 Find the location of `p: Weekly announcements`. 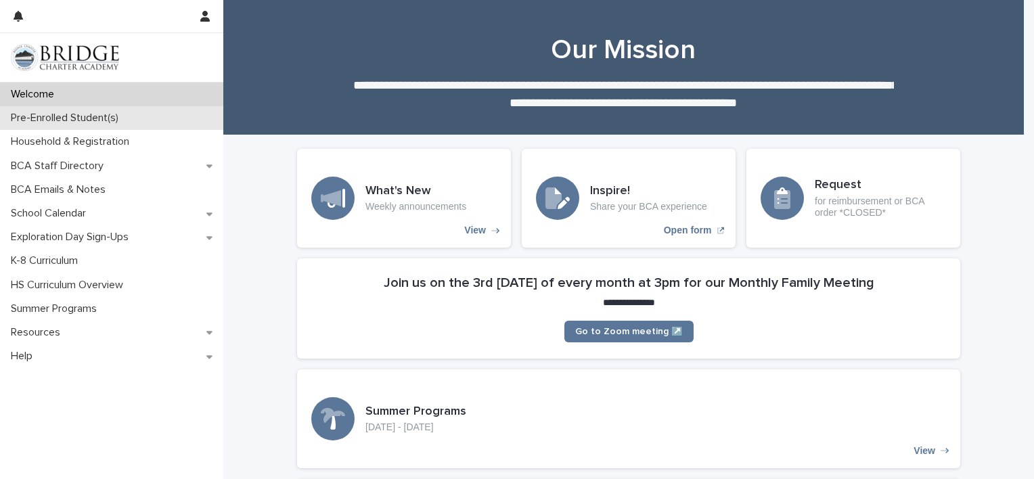

p: Weekly announcements is located at coordinates (415, 206).